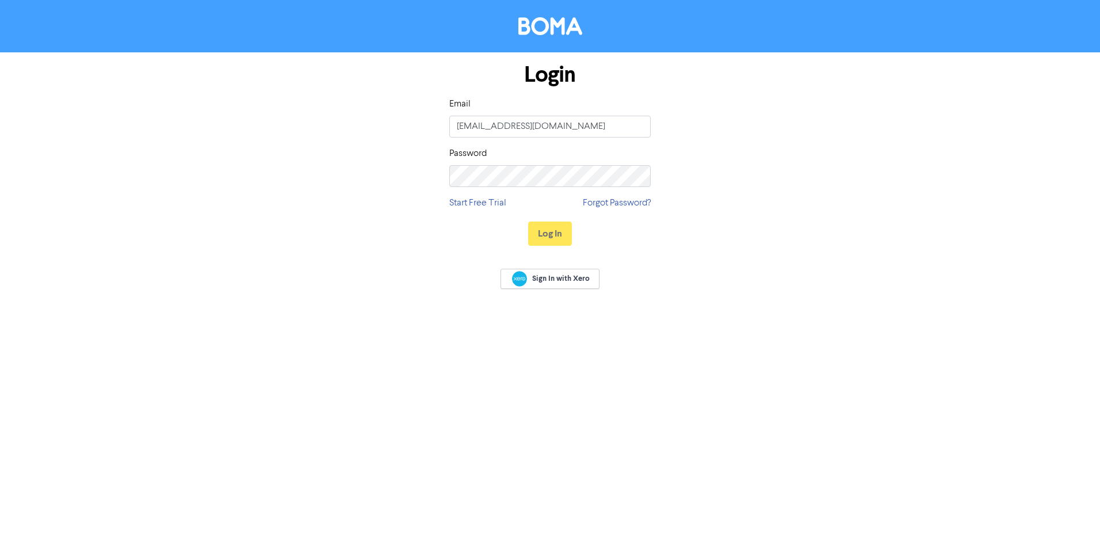 The height and width of the screenshot is (549, 1100). I want to click on img: Xero logo, so click(520, 279).